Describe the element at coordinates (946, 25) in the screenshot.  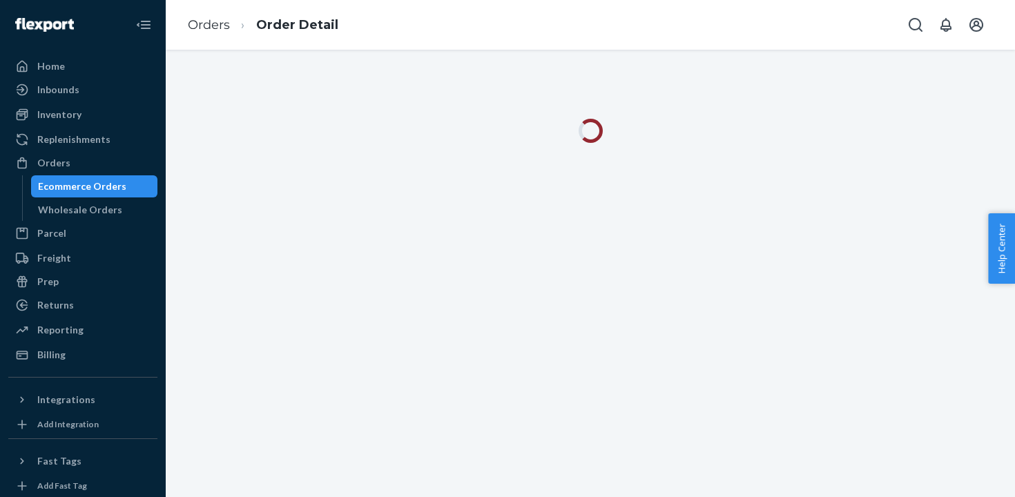
I see `button: Open notifications` at that location.